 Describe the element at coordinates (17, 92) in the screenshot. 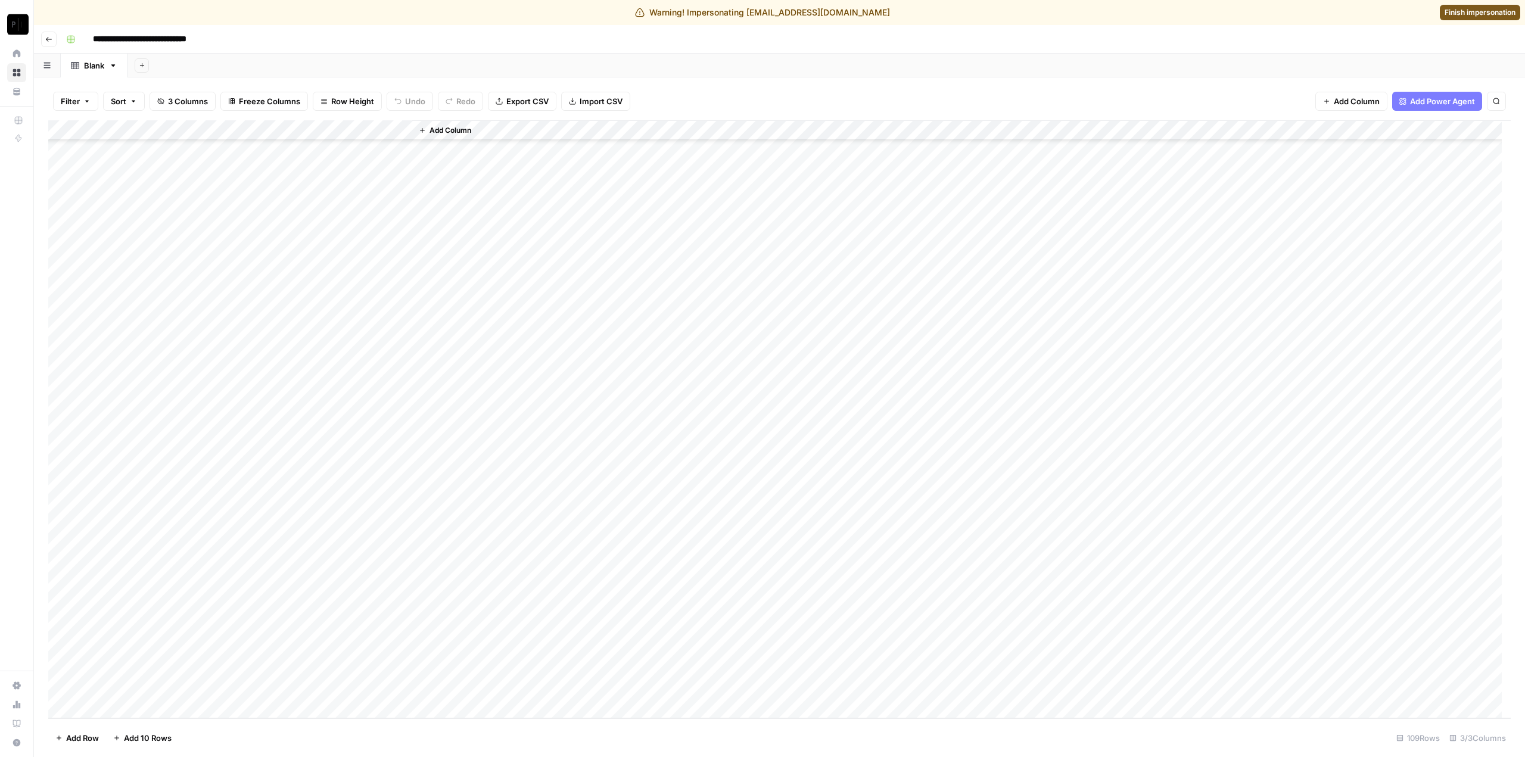

I see `a: Your Data` at that location.